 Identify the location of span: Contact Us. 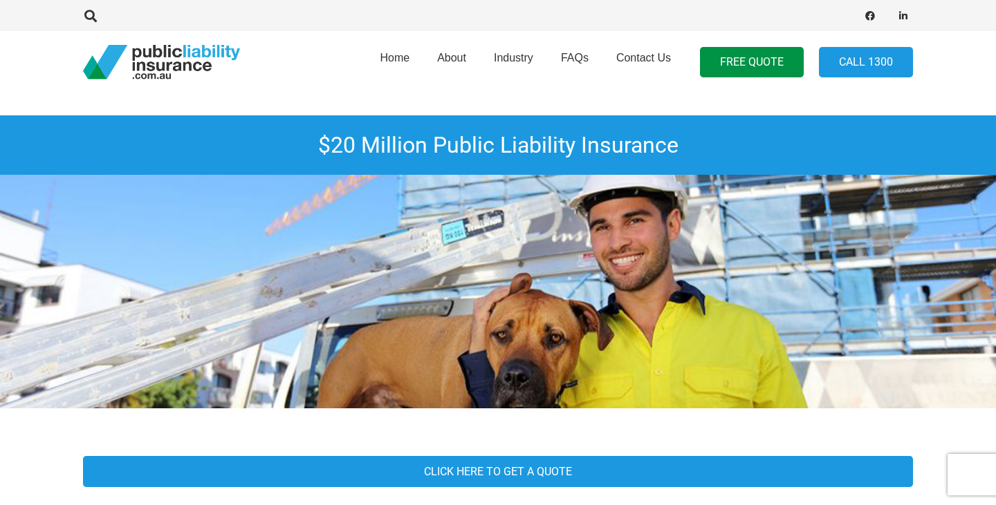
(643, 57).